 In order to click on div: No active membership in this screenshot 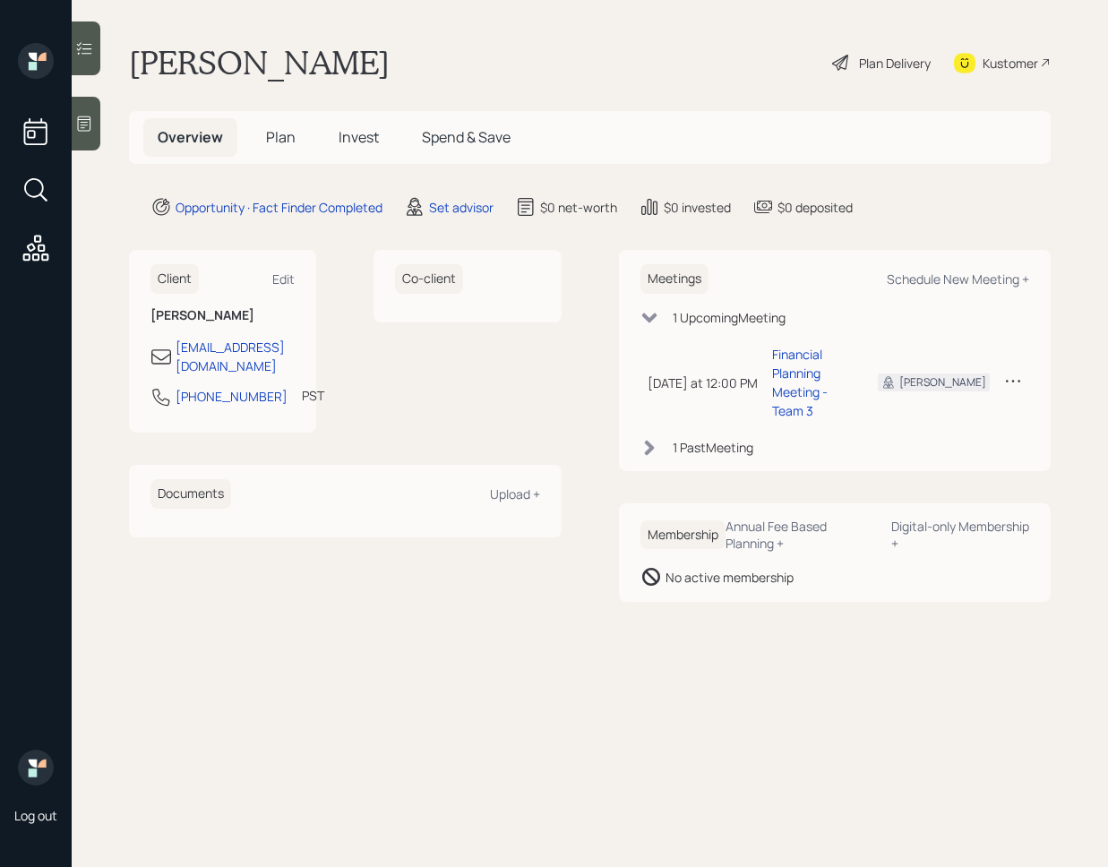, I will do `click(729, 577)`.